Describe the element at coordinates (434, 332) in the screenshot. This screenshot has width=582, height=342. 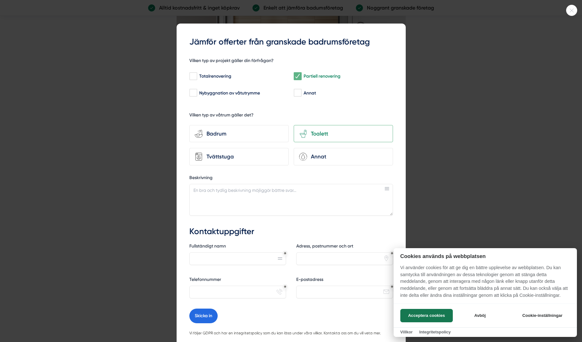
I see `a: Integritetspolicy` at that location.